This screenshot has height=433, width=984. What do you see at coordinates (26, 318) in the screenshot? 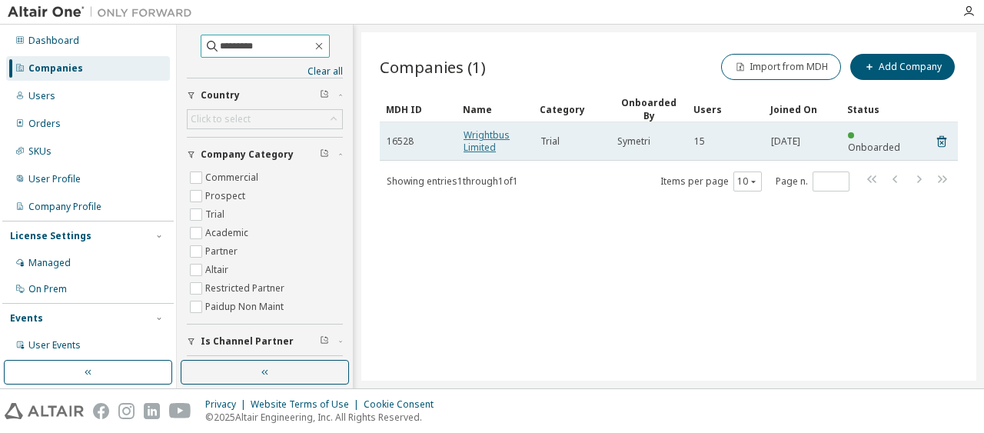
I see `div: Events` at bounding box center [26, 318].